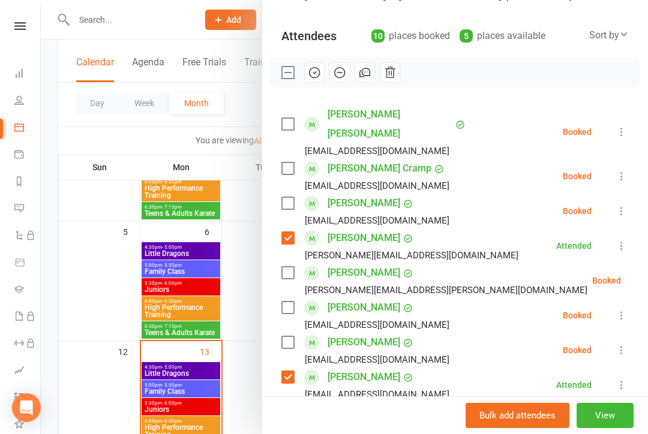 Image resolution: width=648 pixels, height=434 pixels. Describe the element at coordinates (28, 263) in the screenshot. I see `a: Product Sales` at that location.